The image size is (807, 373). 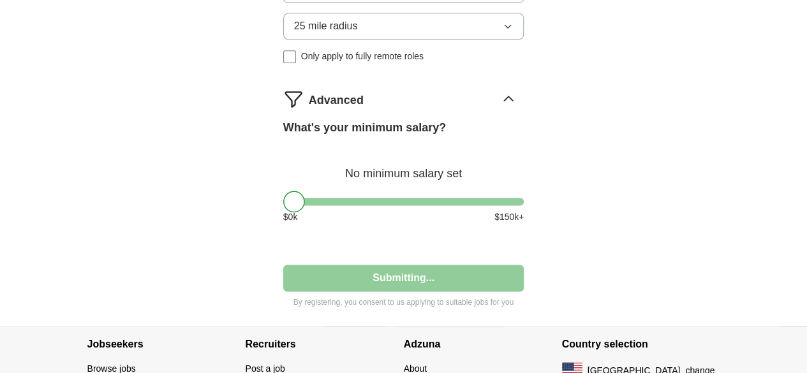 What do you see at coordinates (404, 278) in the screenshot?
I see `button: Submitting...` at bounding box center [404, 278].